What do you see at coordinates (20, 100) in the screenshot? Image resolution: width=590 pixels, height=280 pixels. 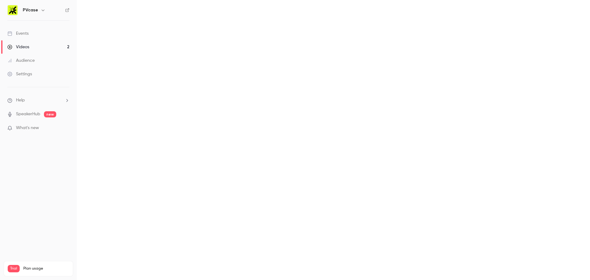 I see `span: Help` at bounding box center [20, 100].